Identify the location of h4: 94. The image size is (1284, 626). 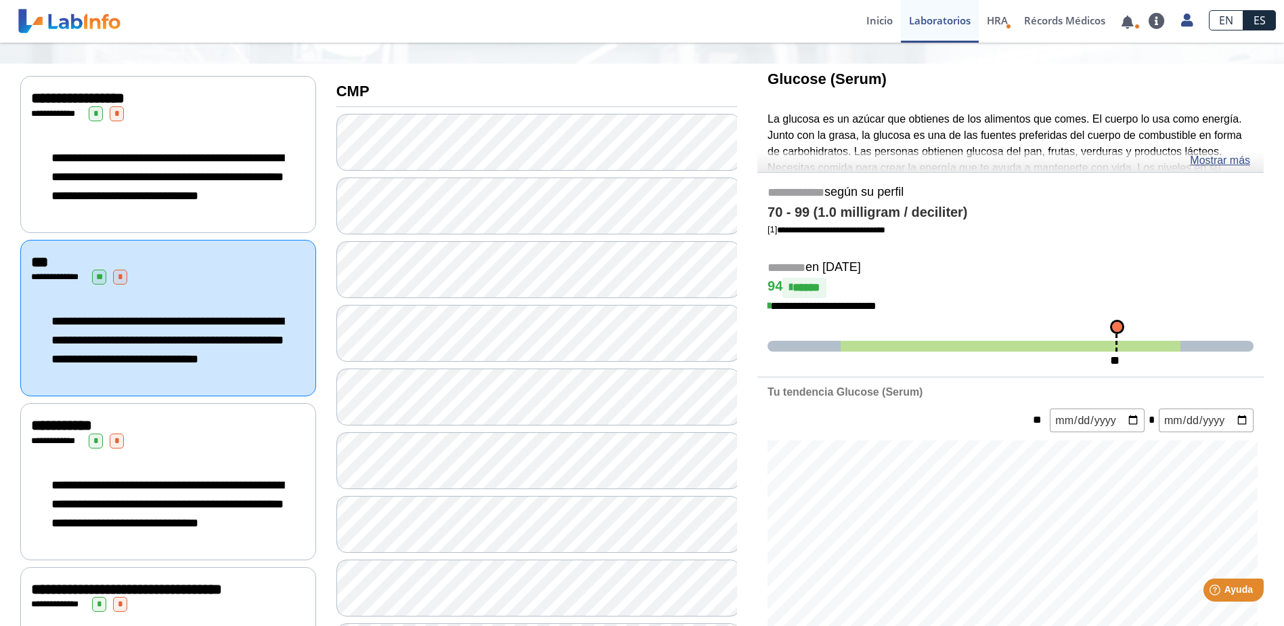
(1011, 288).